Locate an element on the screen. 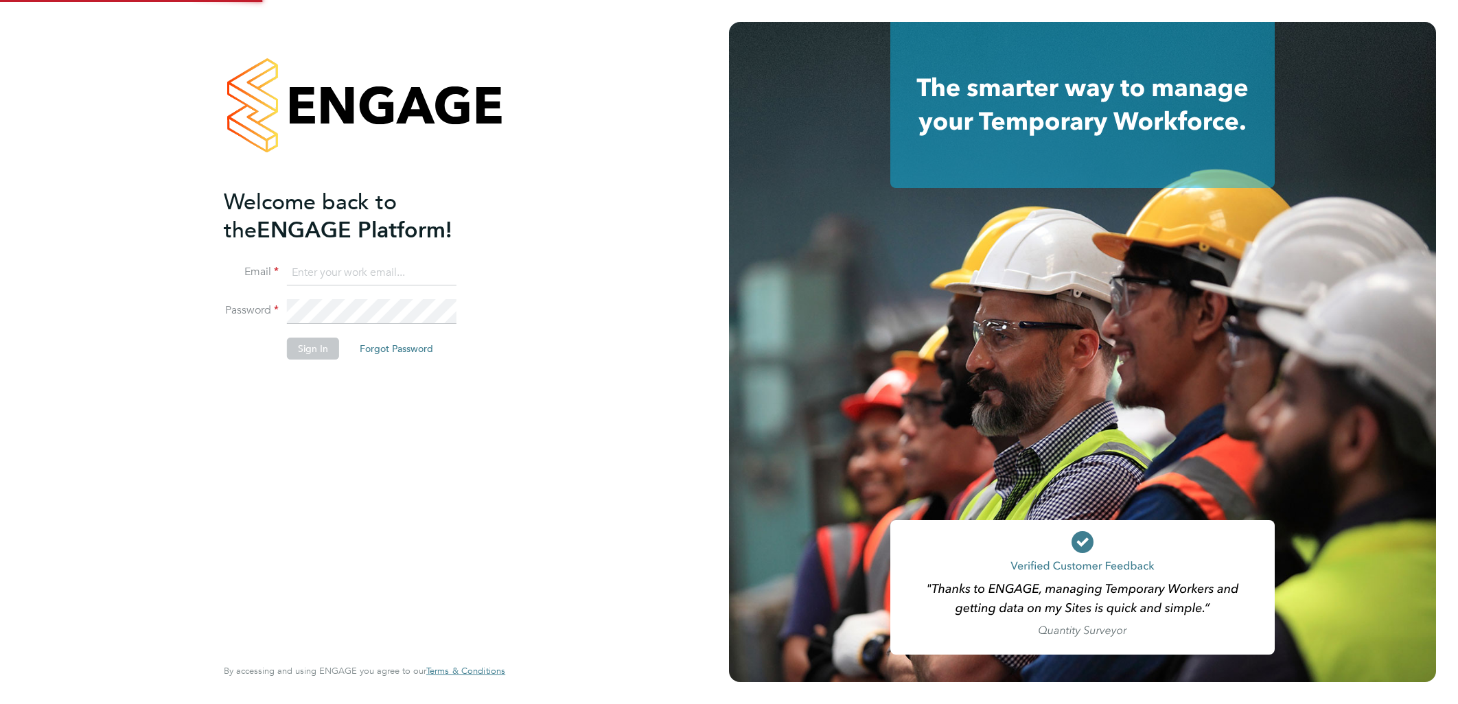 The width and height of the screenshot is (1458, 704). button: Forgot Password is located at coordinates (396, 349).